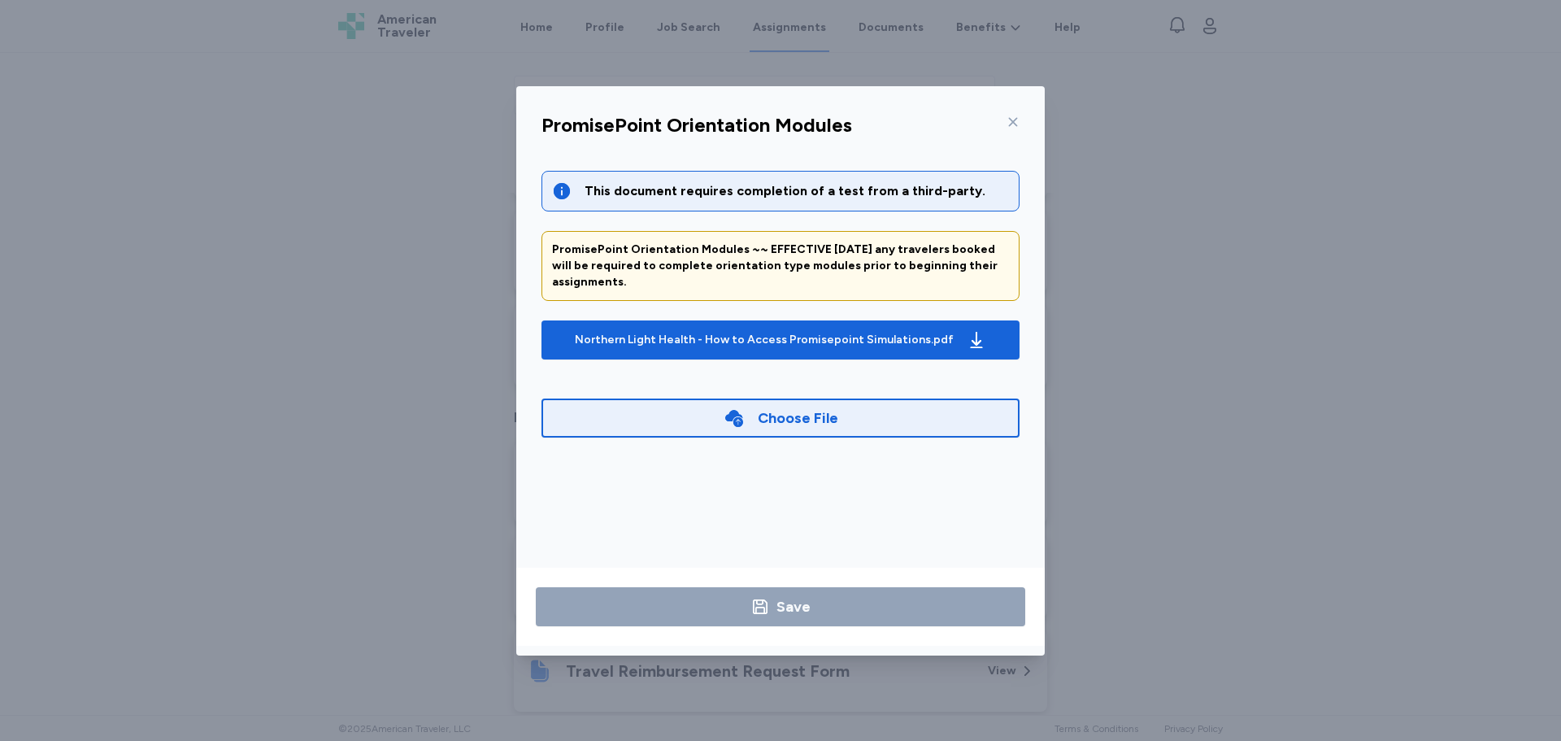 This screenshot has height=741, width=1561. I want to click on div: PromisePoint Orientation Modules, so click(697, 125).